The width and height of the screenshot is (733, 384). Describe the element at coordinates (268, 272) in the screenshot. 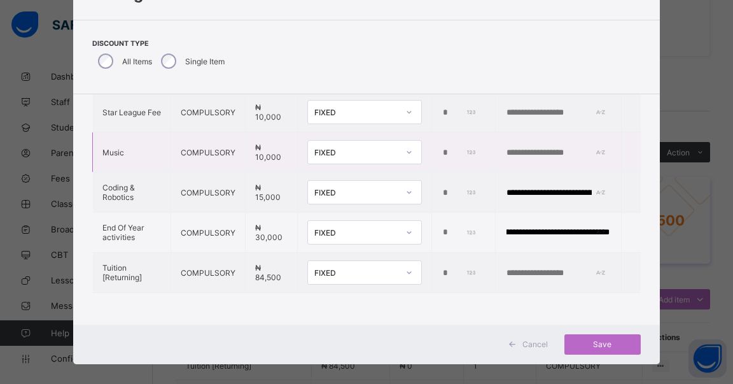

I see `span: ₦ 84,500` at that location.